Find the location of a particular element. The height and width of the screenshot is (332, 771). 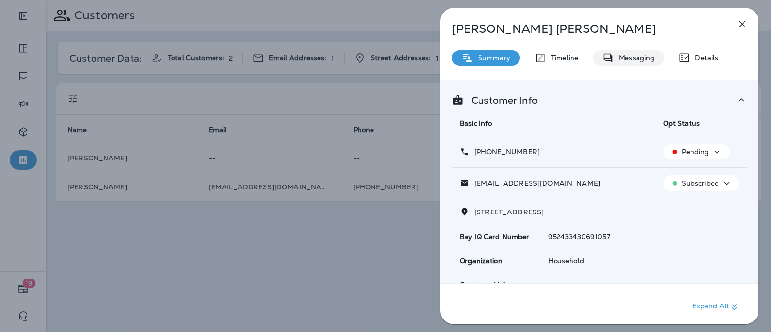

p: Expand All is located at coordinates (716, 307).